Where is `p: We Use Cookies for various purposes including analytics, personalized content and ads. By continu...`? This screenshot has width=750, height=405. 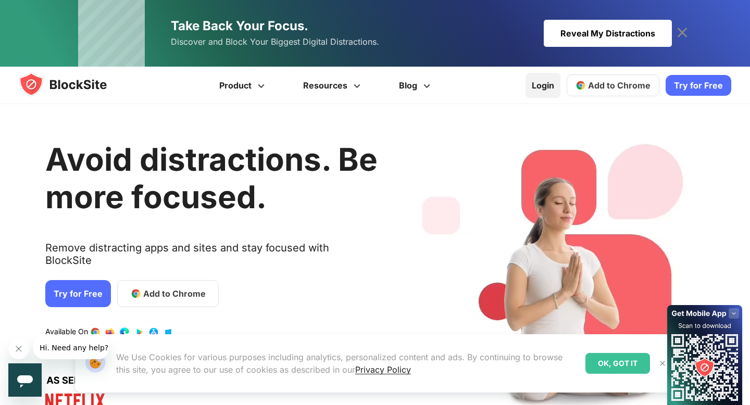
p: We Use Cookies for various purposes including analytics, personalized content and ads. By continu... is located at coordinates (346, 363).